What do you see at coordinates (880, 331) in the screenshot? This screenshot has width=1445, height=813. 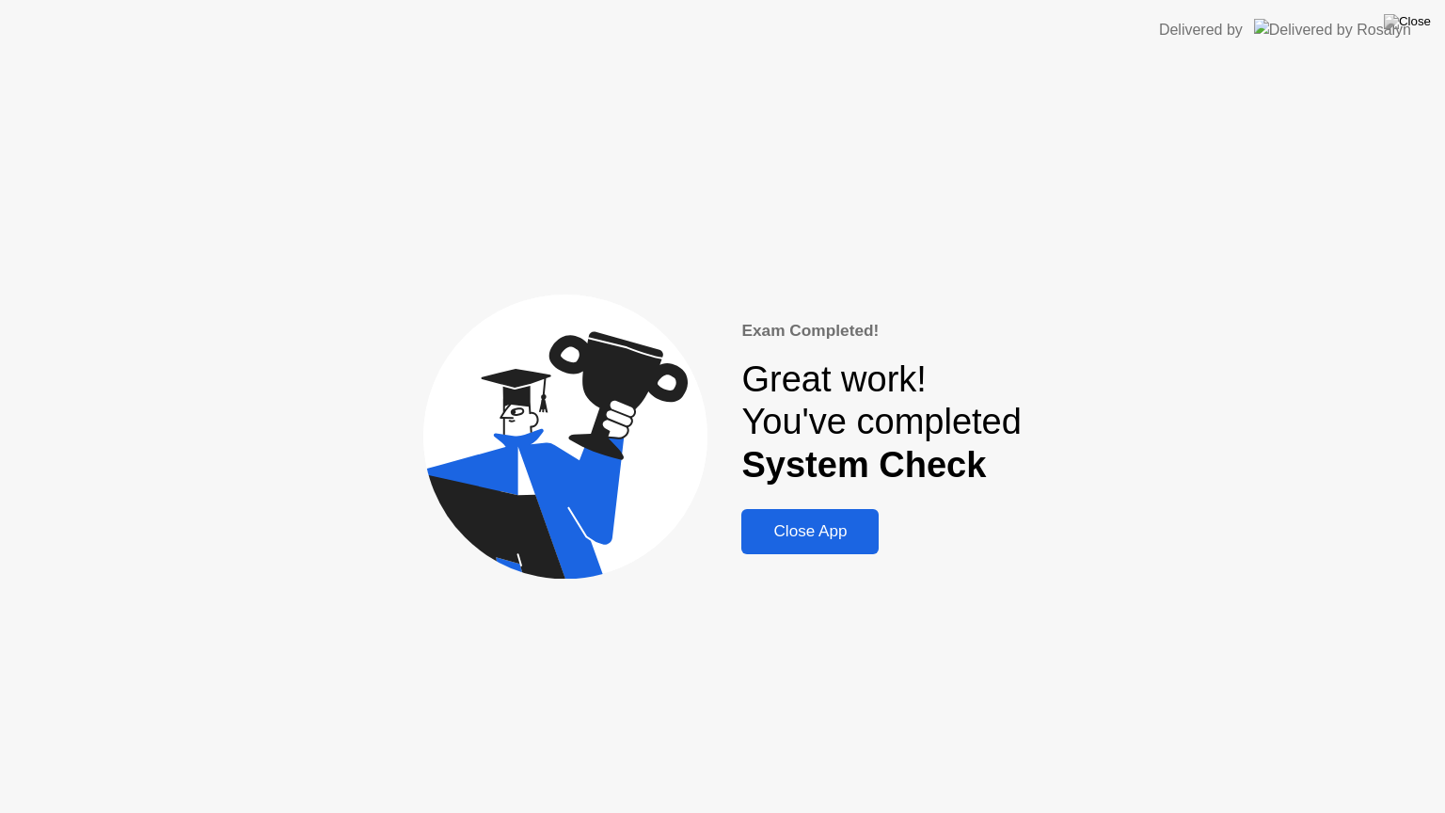 I see `div: Exam Completed!` at bounding box center [880, 331].